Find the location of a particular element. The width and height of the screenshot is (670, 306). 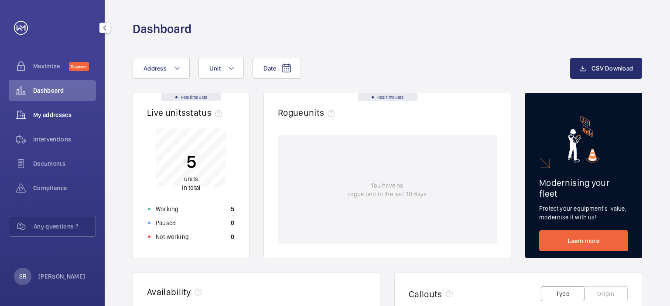

h2: Rogue is located at coordinates (308, 112).